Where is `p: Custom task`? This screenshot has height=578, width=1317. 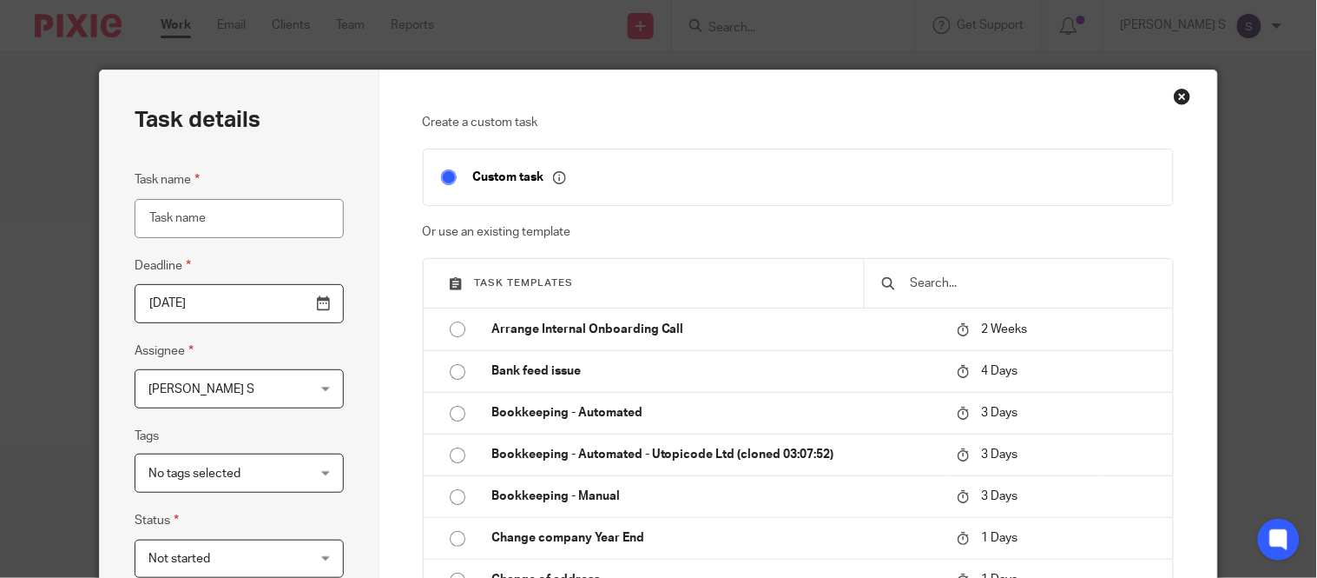
p: Custom task is located at coordinates (519, 177).